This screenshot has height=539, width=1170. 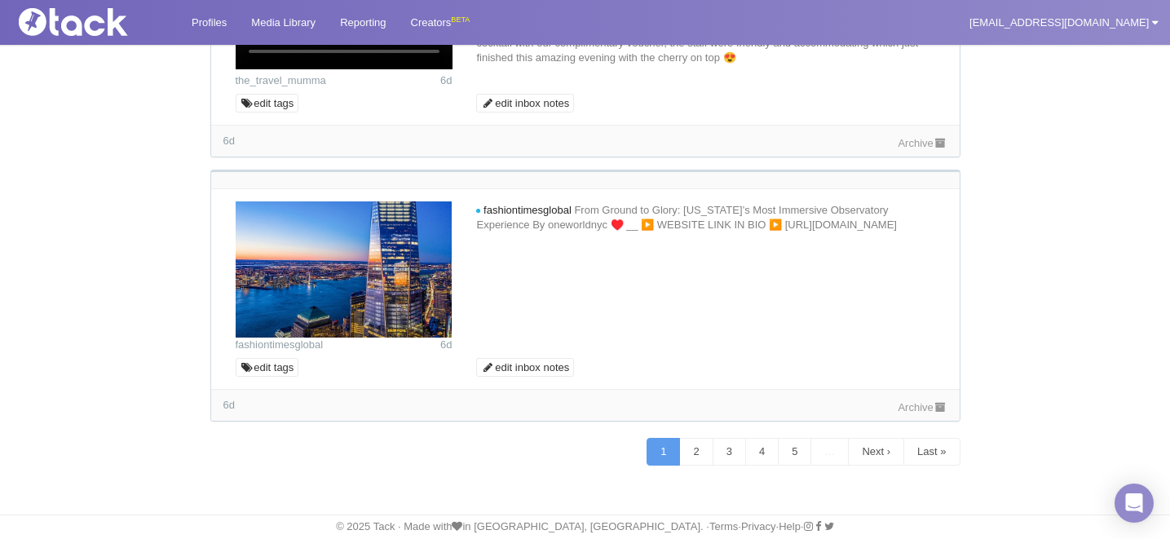 I want to click on a: Terms, so click(x=723, y=526).